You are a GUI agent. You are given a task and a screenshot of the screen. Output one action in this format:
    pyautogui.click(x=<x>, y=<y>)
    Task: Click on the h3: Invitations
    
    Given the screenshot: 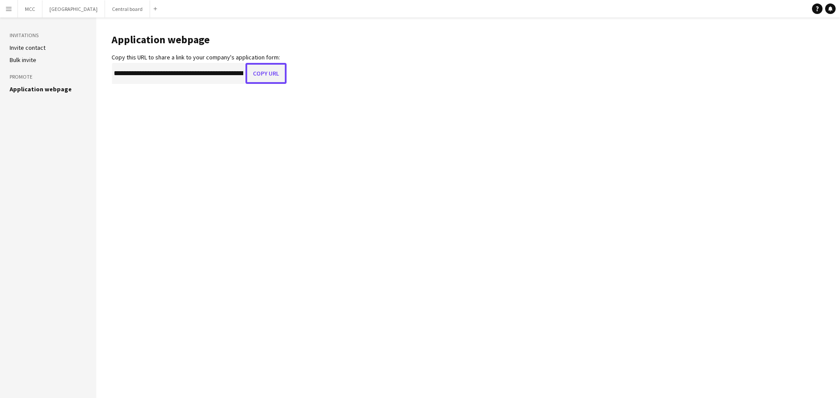 What is the action you would take?
    pyautogui.click(x=48, y=35)
    